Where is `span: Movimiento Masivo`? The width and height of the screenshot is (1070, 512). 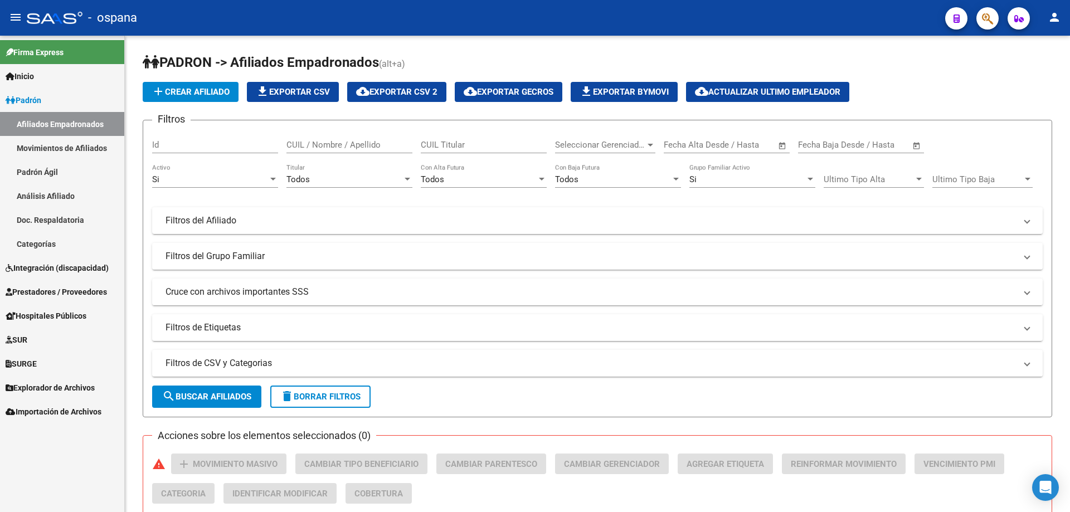
span: Movimiento Masivo is located at coordinates (235, 464).